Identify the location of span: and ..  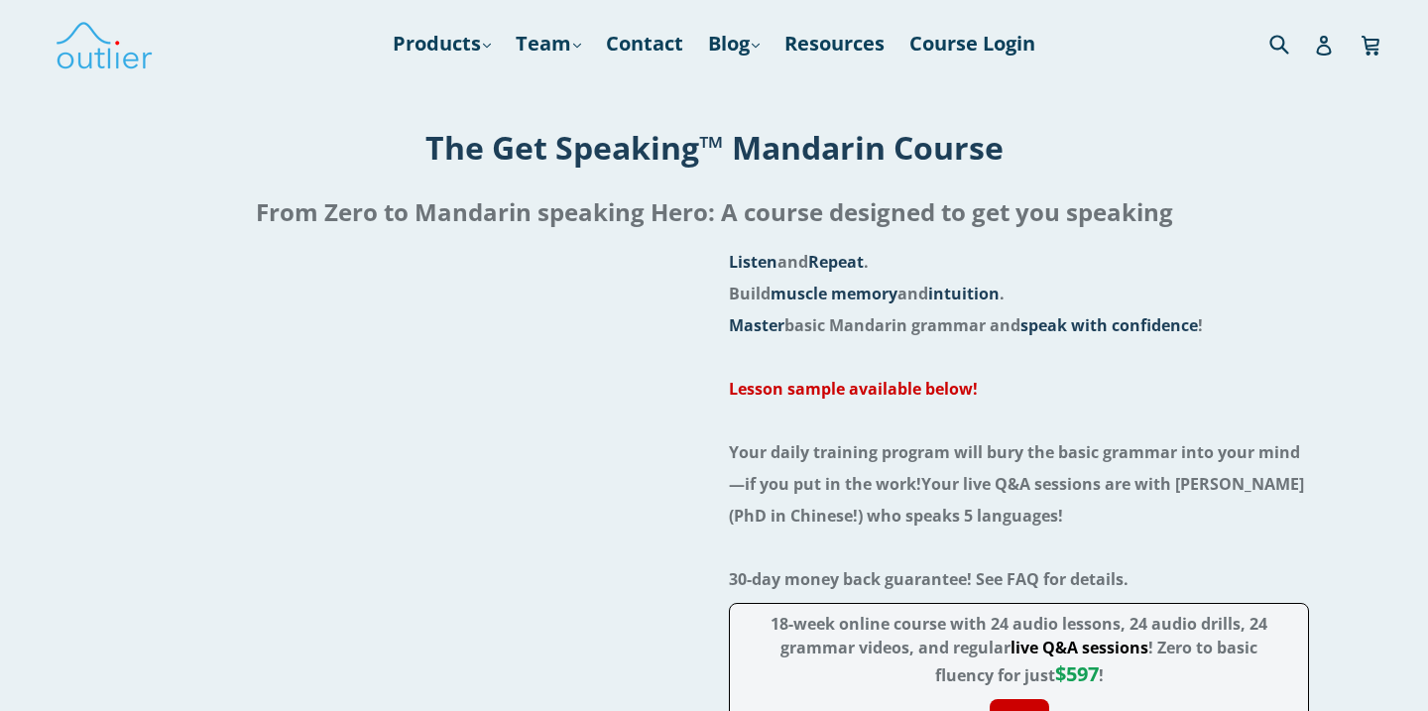
(798, 262).